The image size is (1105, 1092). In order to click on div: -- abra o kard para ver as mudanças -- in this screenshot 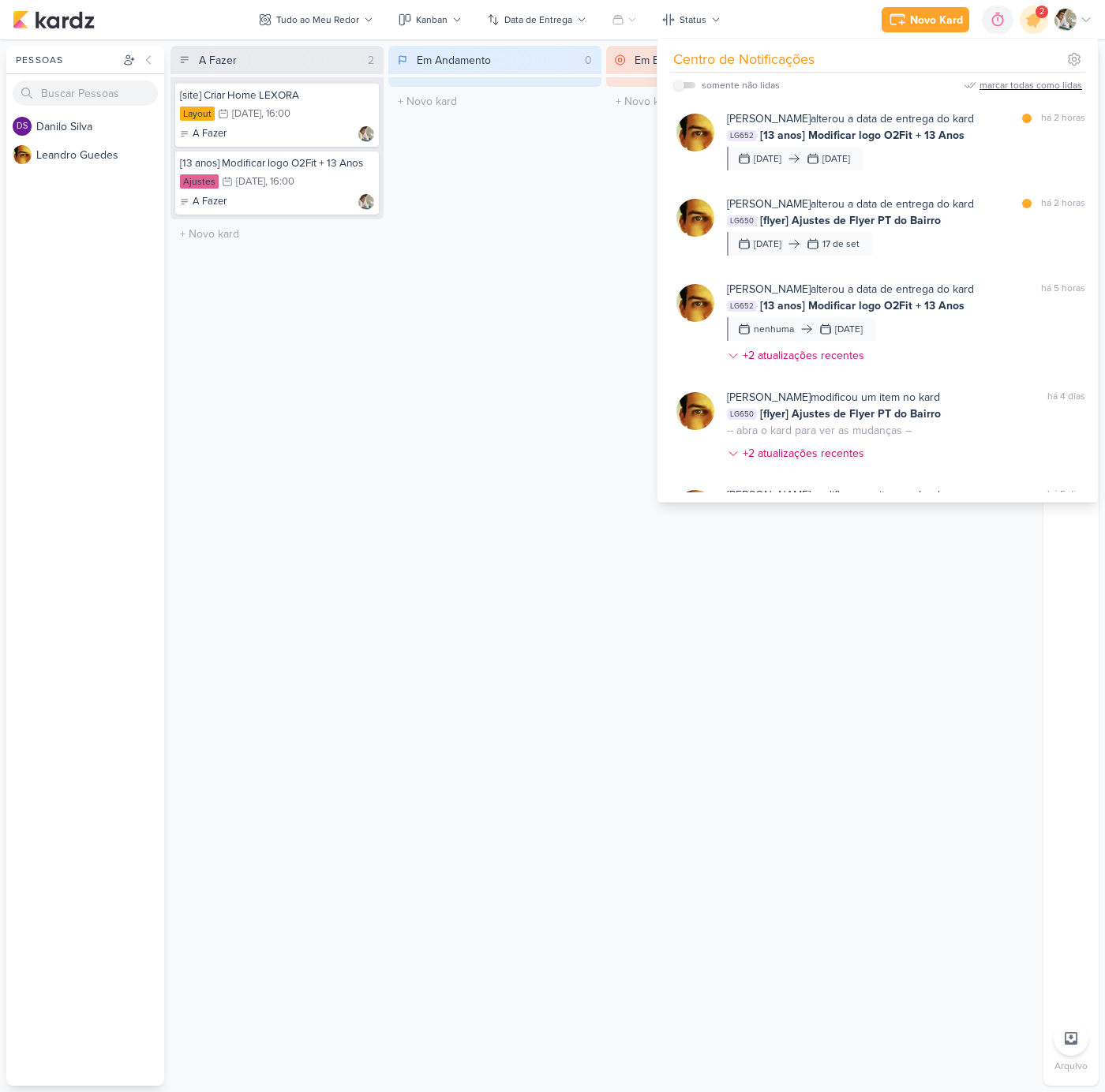, I will do `click(819, 430)`.